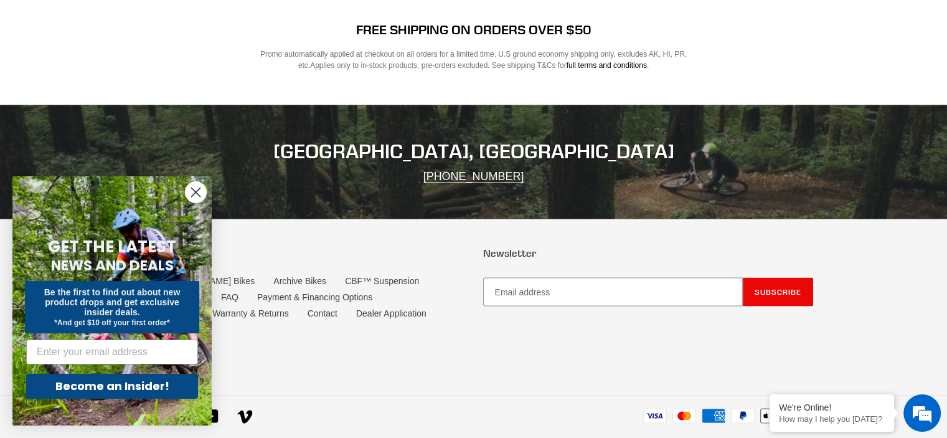 The image size is (947, 438). Describe the element at coordinates (613, 292) in the screenshot. I see `input: Email address` at that location.